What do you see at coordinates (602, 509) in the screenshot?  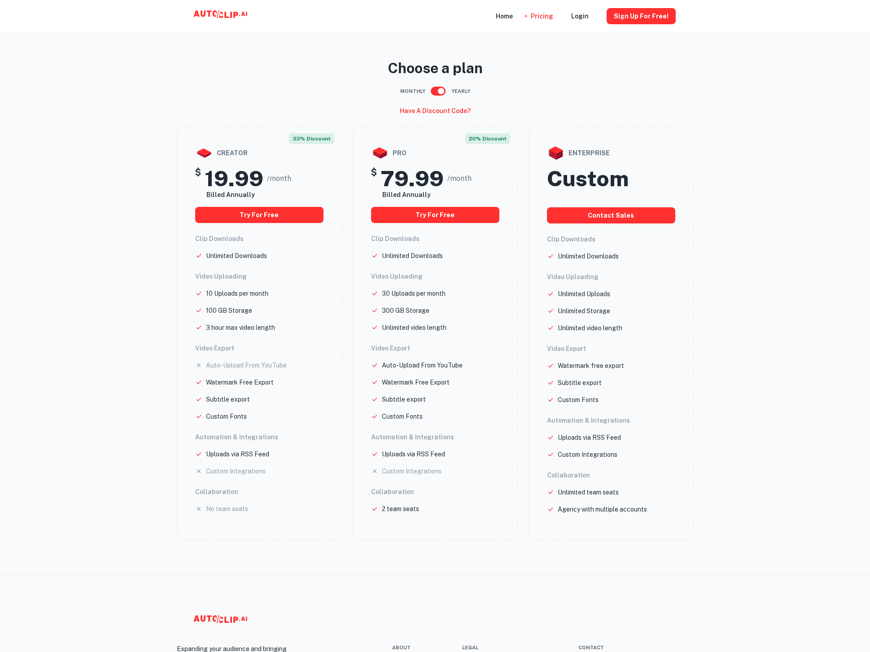 I see `p: Agency with multiple accounts` at bounding box center [602, 509].